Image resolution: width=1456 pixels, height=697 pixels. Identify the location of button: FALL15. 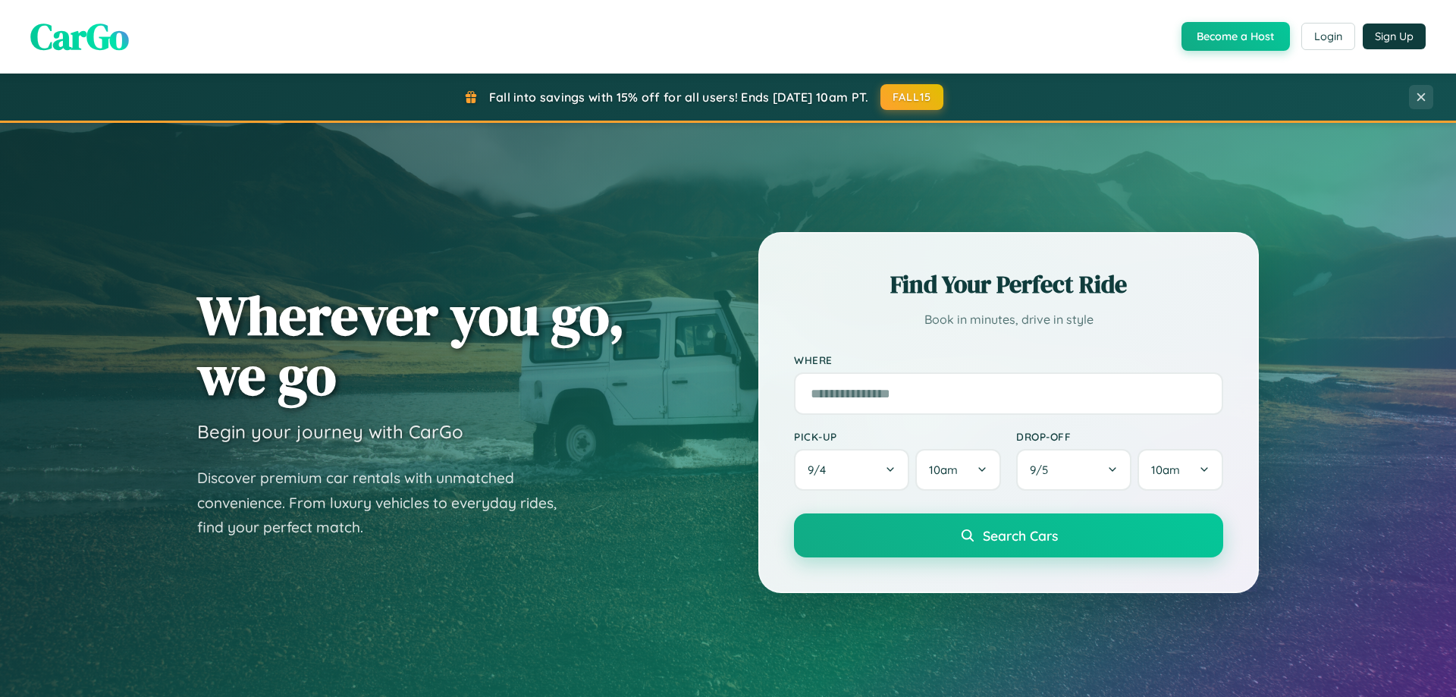
(912, 97).